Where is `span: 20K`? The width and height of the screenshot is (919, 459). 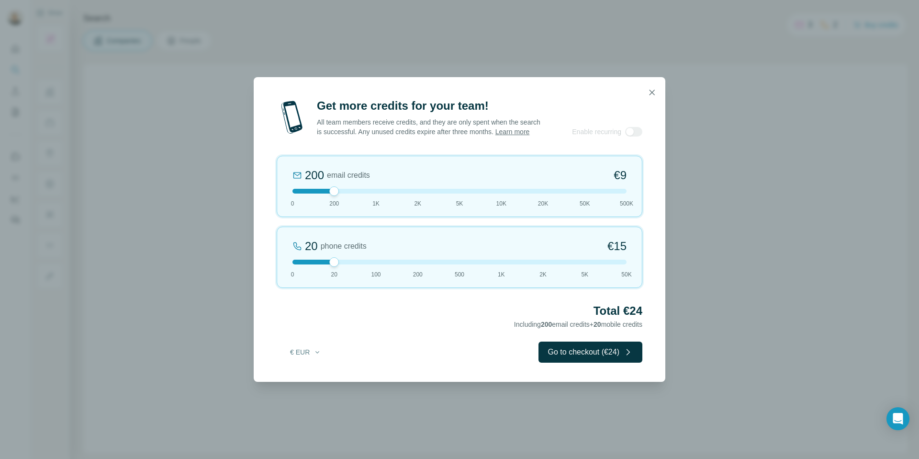
span: 20K is located at coordinates (543, 204).